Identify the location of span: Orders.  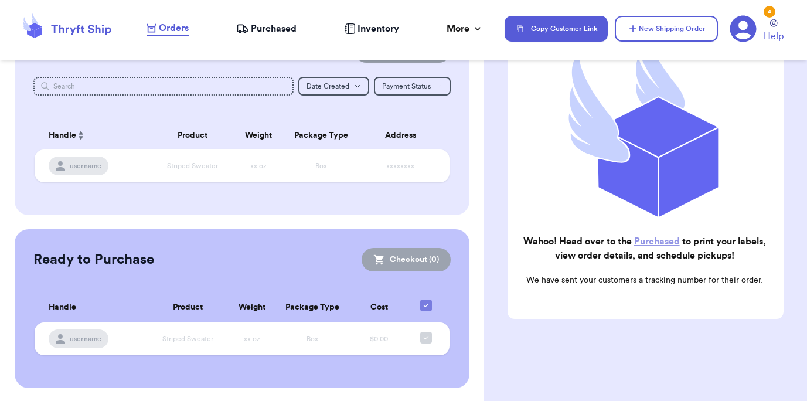
(173, 28).